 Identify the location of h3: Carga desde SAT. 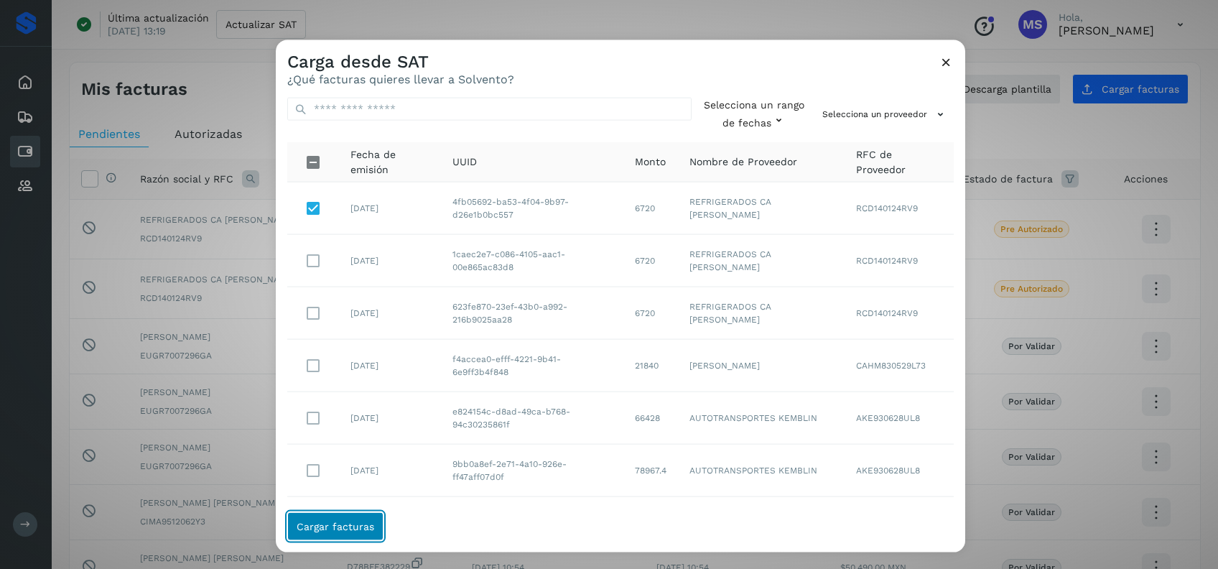
(401, 62).